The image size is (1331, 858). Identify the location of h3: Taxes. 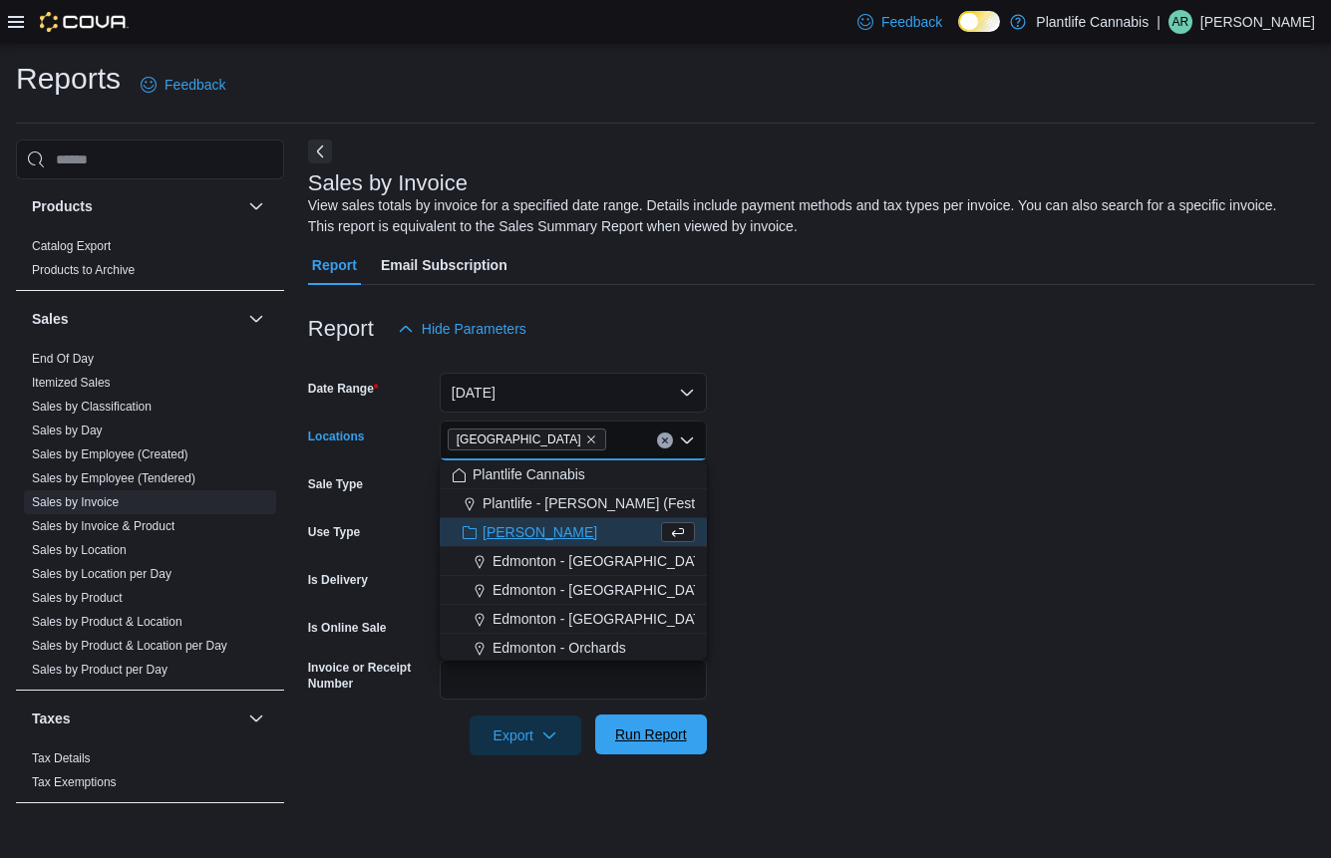
(51, 719).